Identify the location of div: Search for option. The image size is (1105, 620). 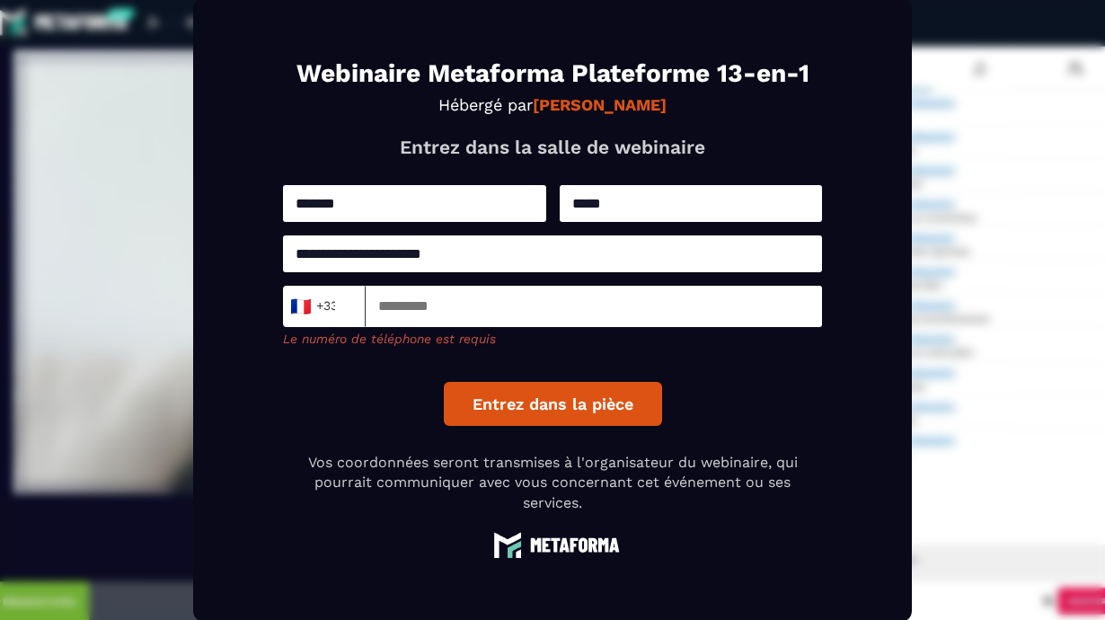
(324, 306).